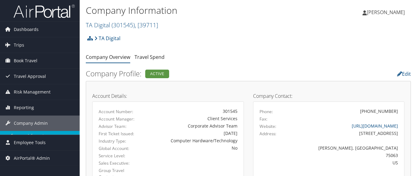 Image resolution: width=417 pixels, height=176 pixels. Describe the element at coordinates (147, 25) in the screenshot. I see `span: , [ 39711 ]` at that location.